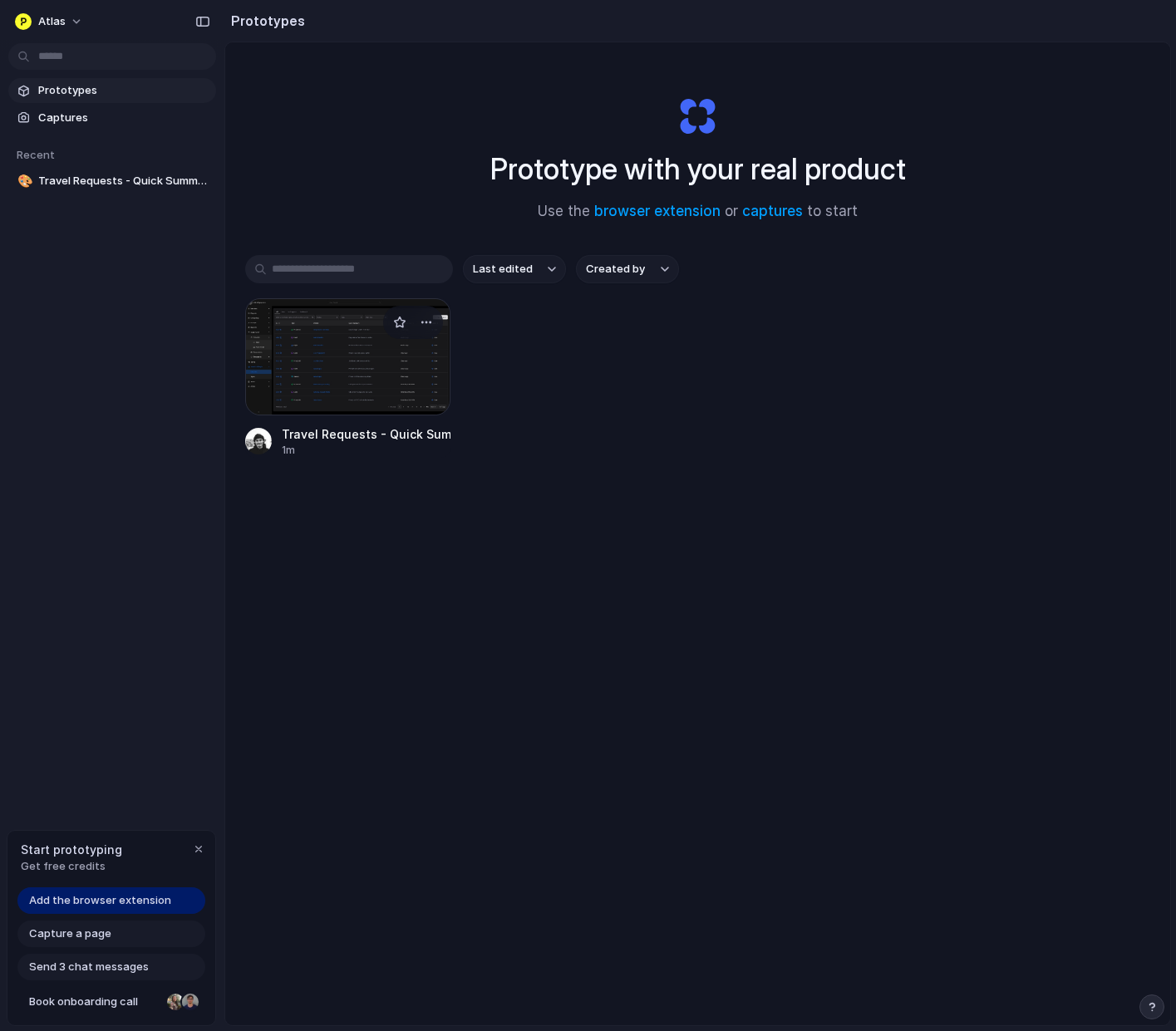  Describe the element at coordinates (124, 181) in the screenshot. I see `span: Travel Requests - Quick Summary Column Addition` at that location.